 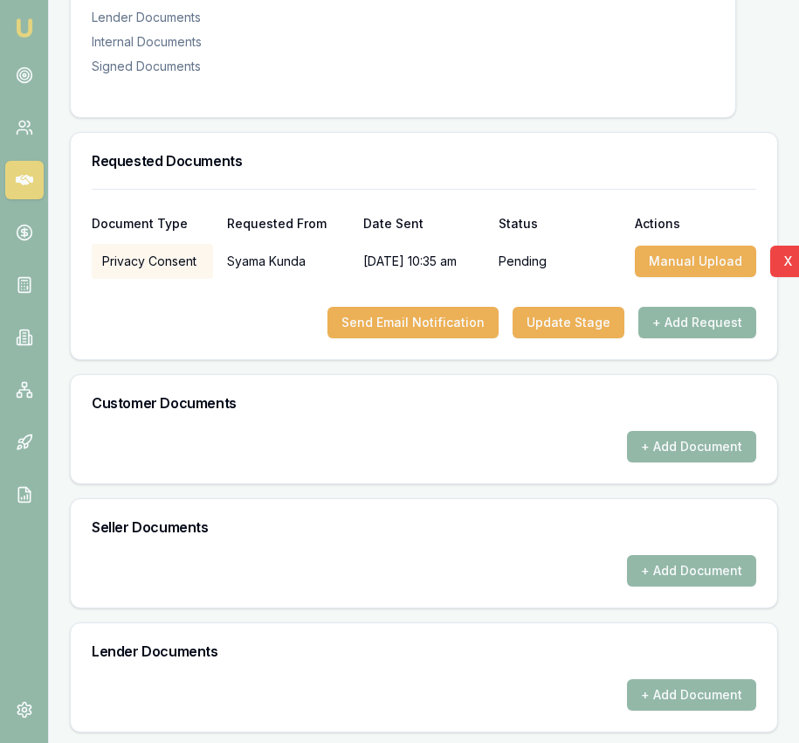 I want to click on div: Internal Documents, so click(x=403, y=42).